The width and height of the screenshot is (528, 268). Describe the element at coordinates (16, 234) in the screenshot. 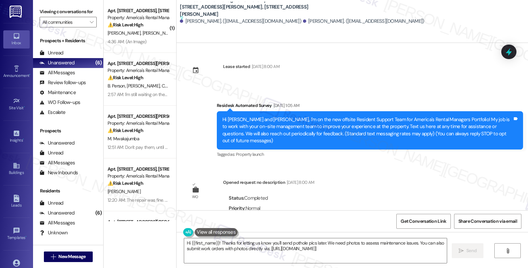

I see `a: Templates •` at that location.